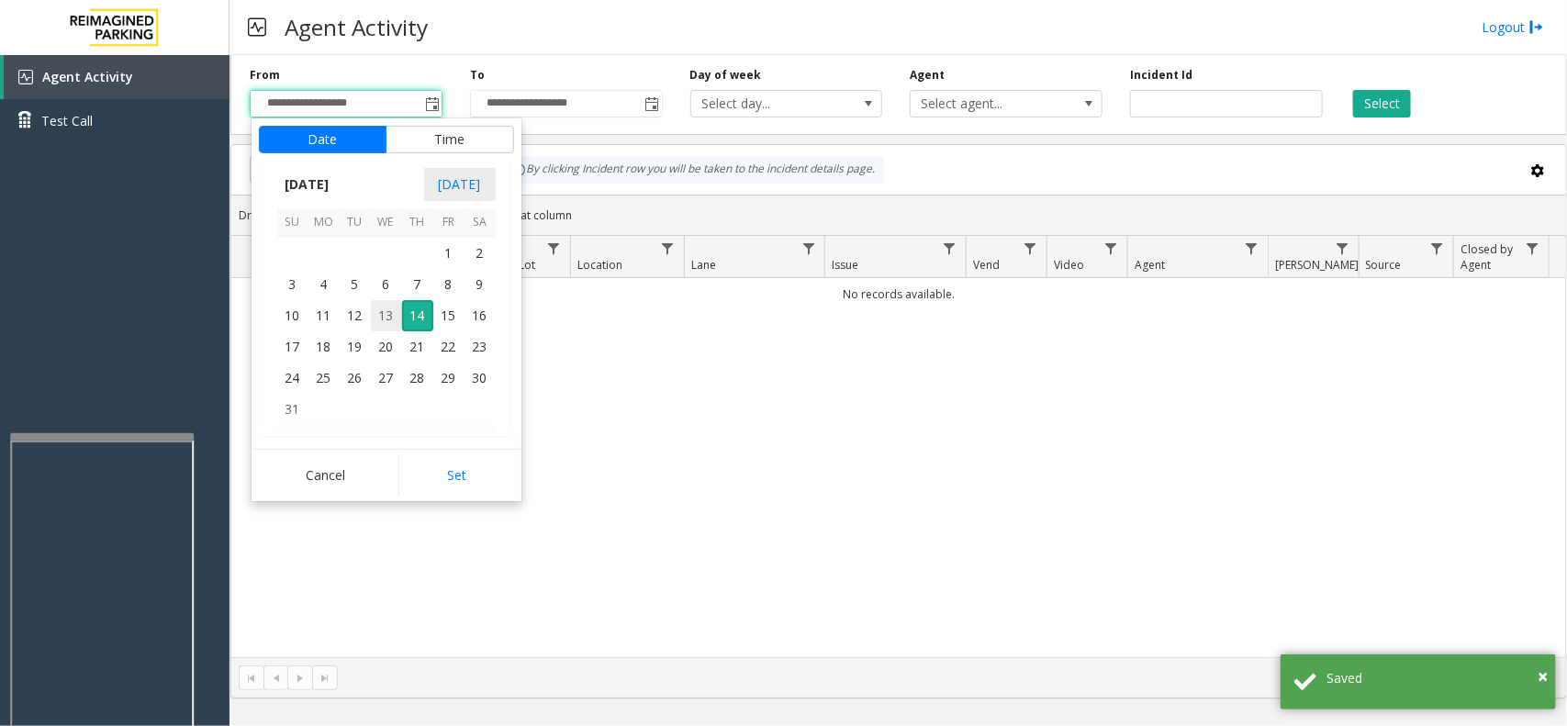  Describe the element at coordinates (324, 222) in the screenshot. I see `th: Mo` at that location.